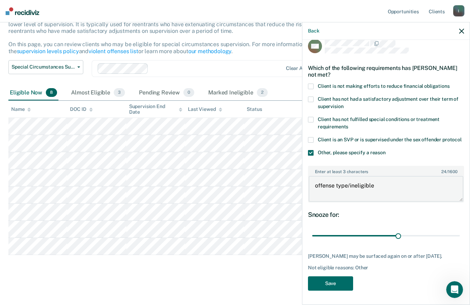 The width and height of the screenshot is (470, 305). I want to click on div: Marked Ineligible, so click(238, 93).